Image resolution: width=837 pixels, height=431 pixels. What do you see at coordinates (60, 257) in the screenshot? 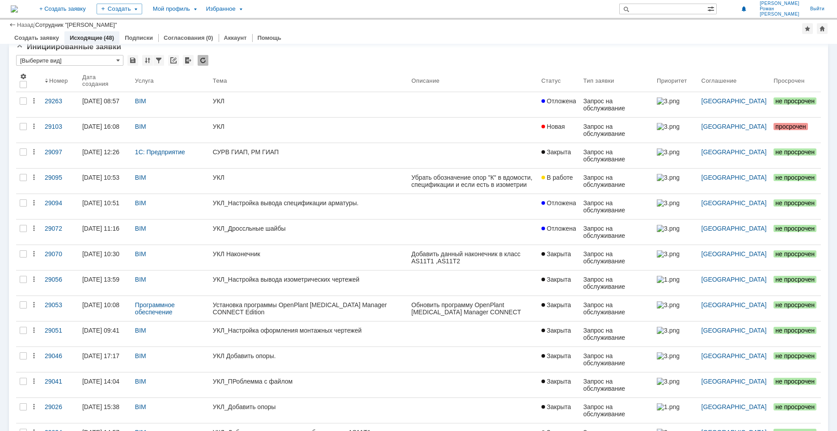
I see `a: 29070` at bounding box center [60, 257].